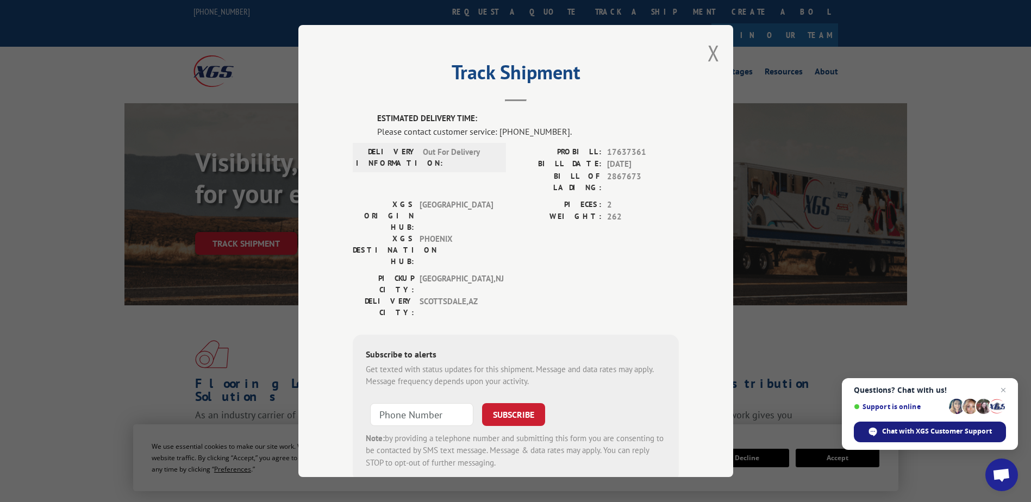 This screenshot has width=1031, height=502. I want to click on label: WEIGHT:, so click(559, 217).